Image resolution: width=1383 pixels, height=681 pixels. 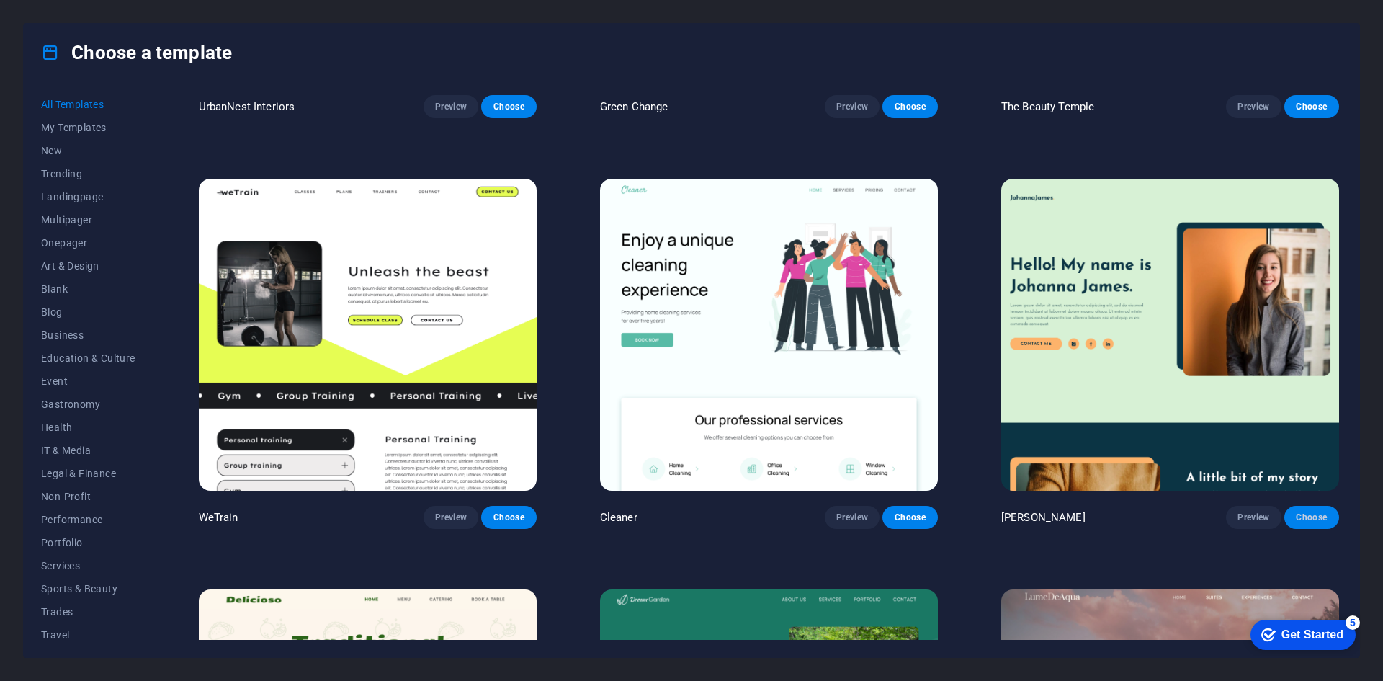 I want to click on span: Event, so click(x=88, y=381).